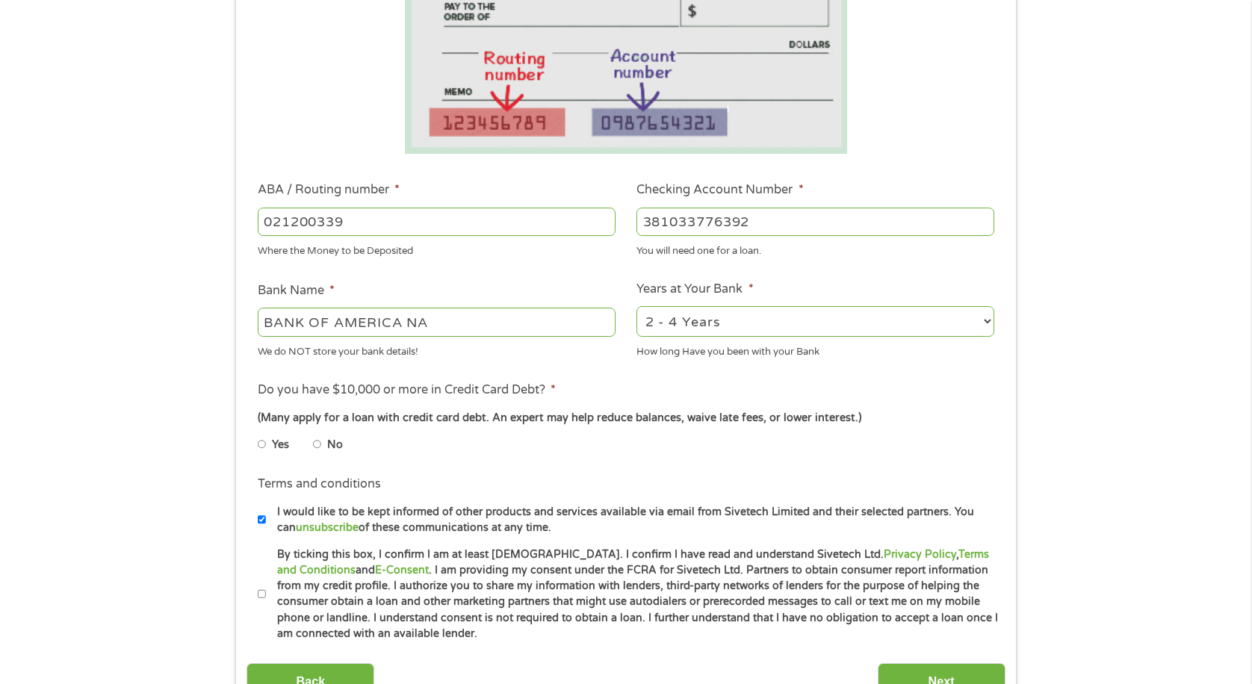  I want to click on a: E-Consent, so click(402, 570).